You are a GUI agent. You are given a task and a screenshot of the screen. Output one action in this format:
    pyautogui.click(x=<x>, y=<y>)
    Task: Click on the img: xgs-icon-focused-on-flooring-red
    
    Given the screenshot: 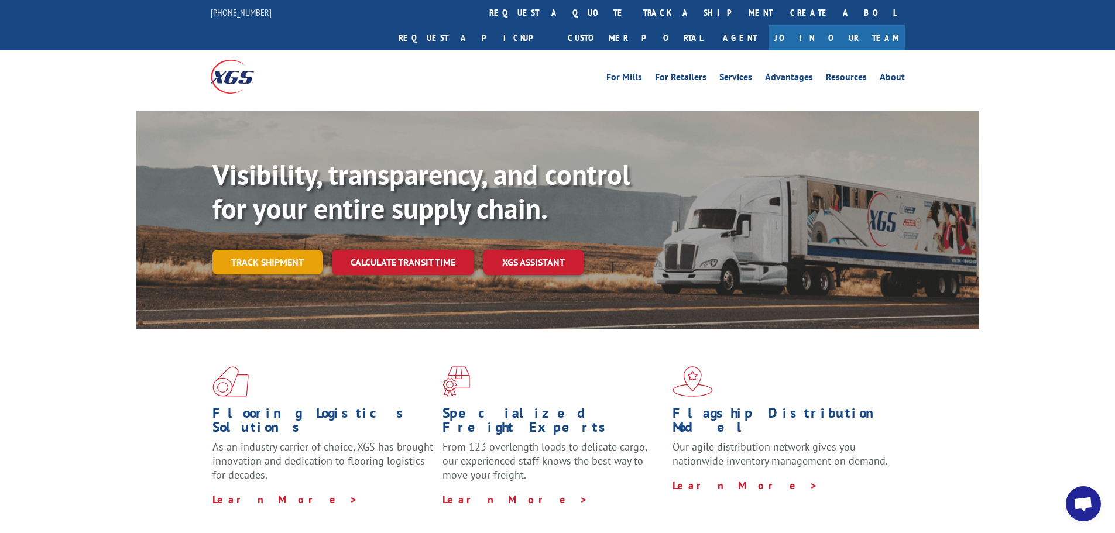 What is the action you would take?
    pyautogui.click(x=456, y=382)
    